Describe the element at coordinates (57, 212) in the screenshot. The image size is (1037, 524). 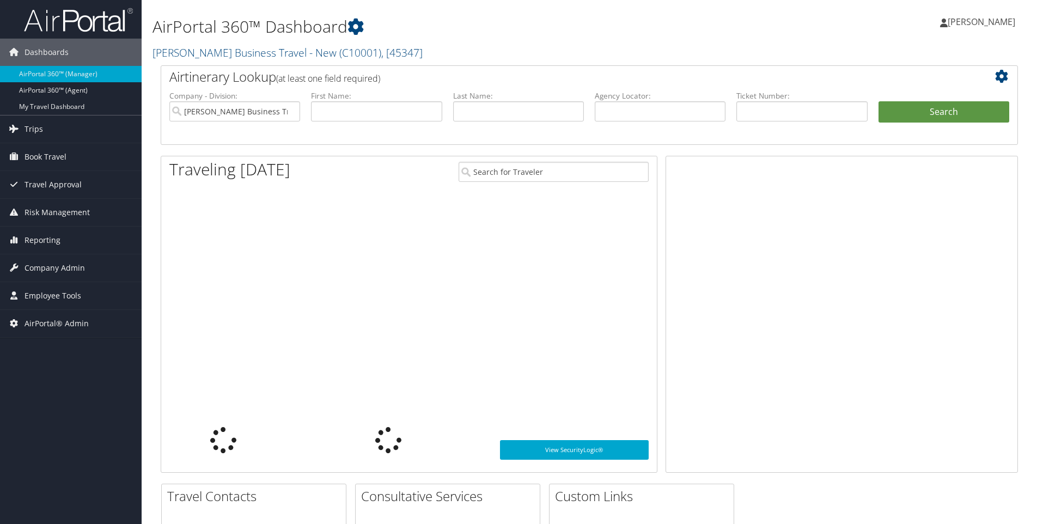
I see `span: Risk Management` at that location.